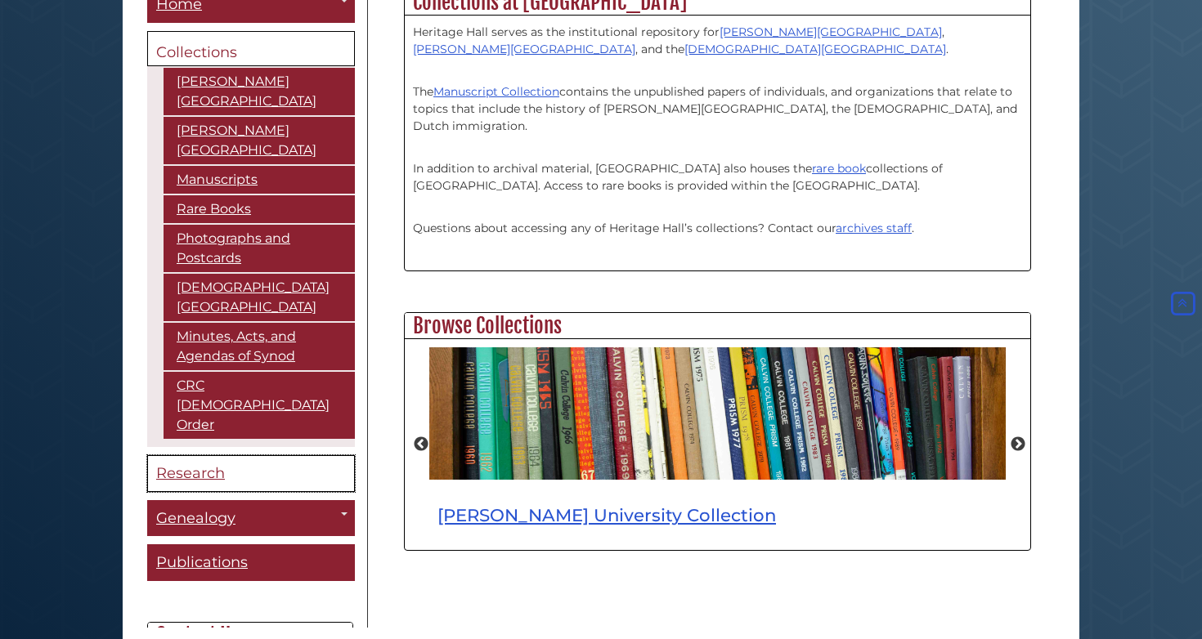 The image size is (1202, 639). I want to click on button: Previous, so click(421, 445).